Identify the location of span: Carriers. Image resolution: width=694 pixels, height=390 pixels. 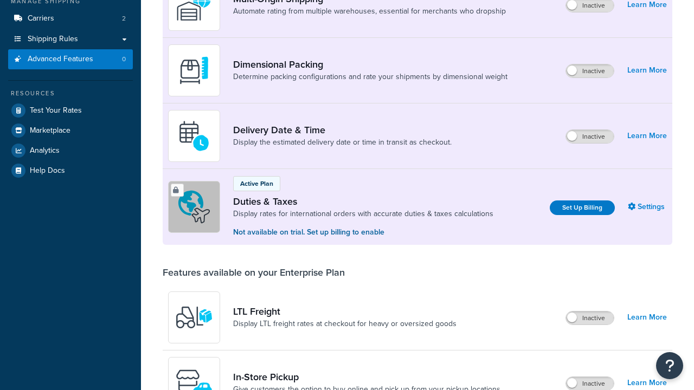
(41, 18).